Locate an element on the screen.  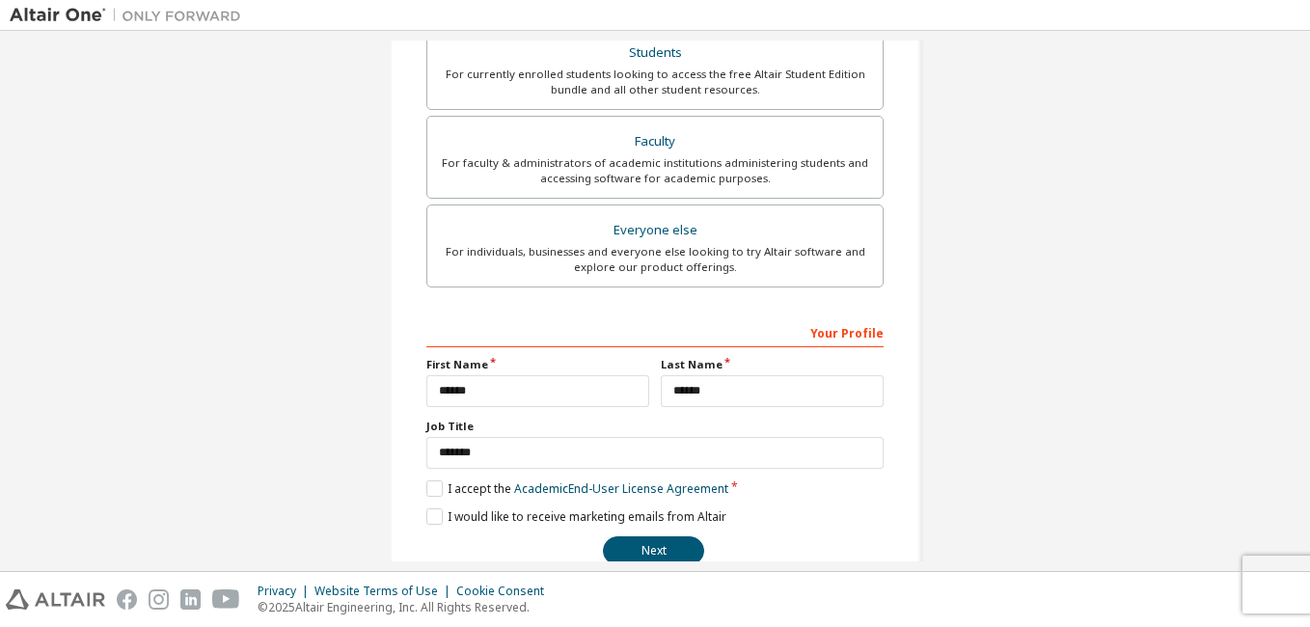
img: facebook.svg is located at coordinates (126, 599).